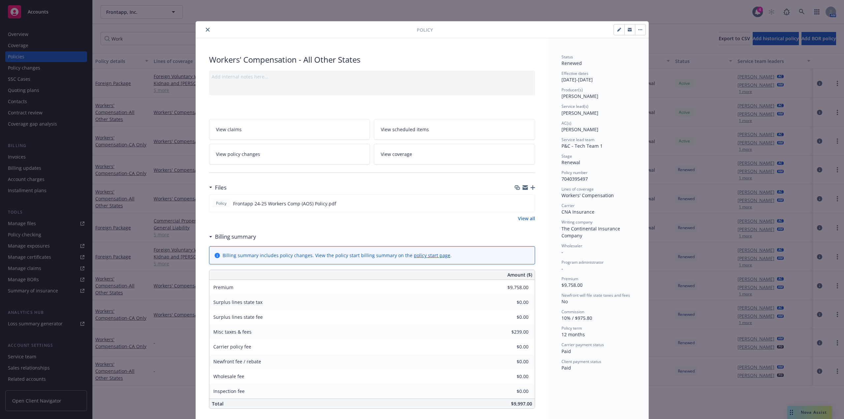 This screenshot has height=419, width=844. What do you see at coordinates (221, 188) in the screenshot?
I see `h3: Files` at bounding box center [221, 188].